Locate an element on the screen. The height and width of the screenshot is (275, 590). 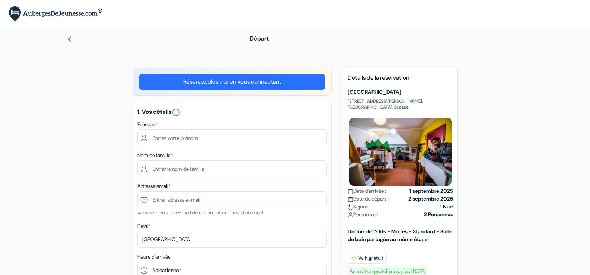
label: Pays is located at coordinates (143, 226).